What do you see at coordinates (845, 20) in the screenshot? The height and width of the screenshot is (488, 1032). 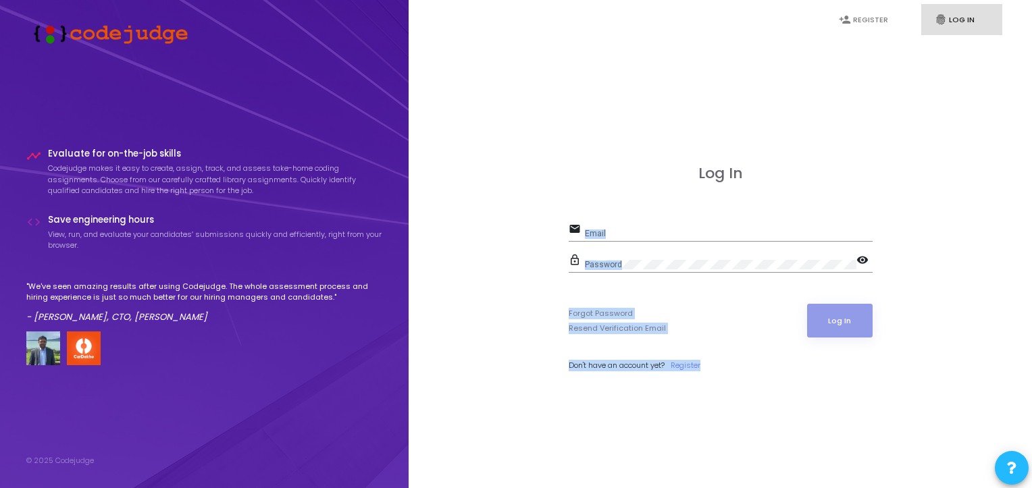 I see `i: person_add` at bounding box center [845, 20].